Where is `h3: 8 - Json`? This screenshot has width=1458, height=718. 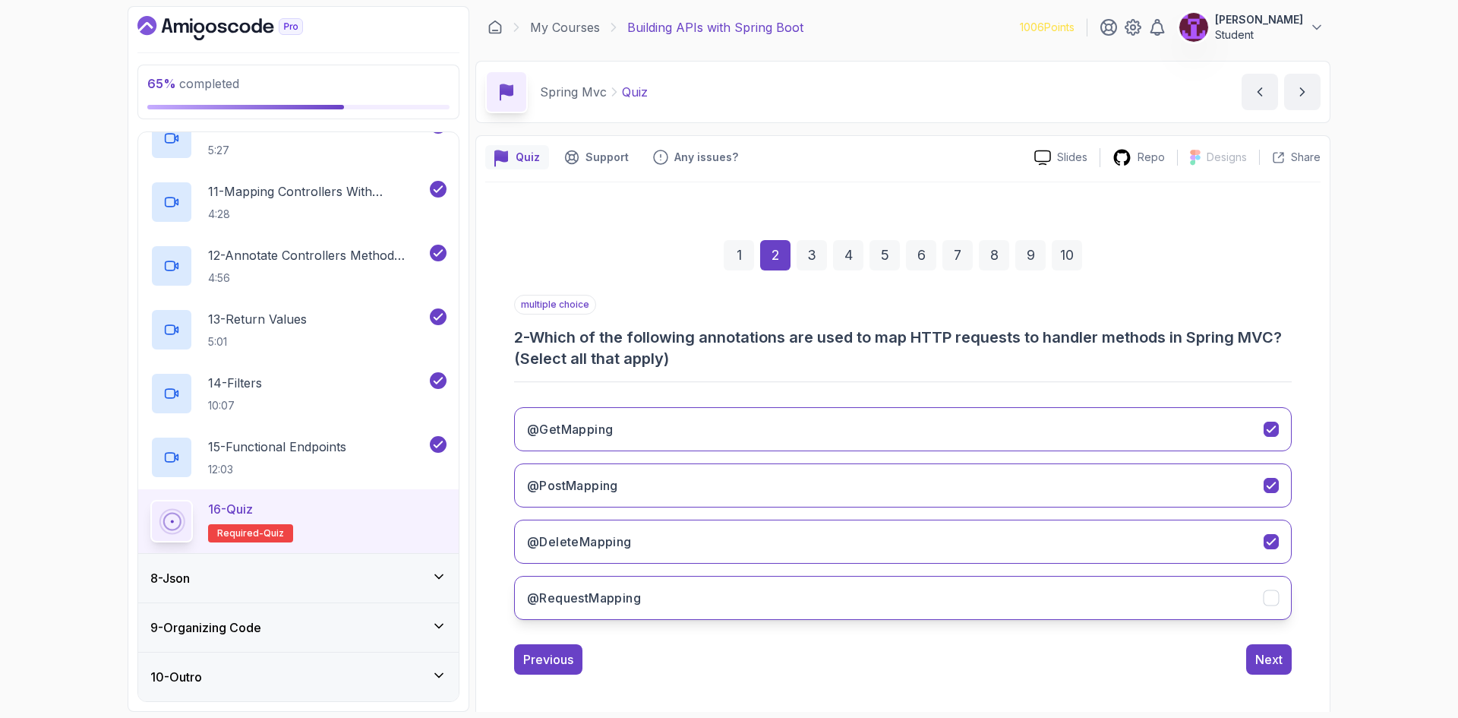 h3: 8 - Json is located at coordinates (170, 578).